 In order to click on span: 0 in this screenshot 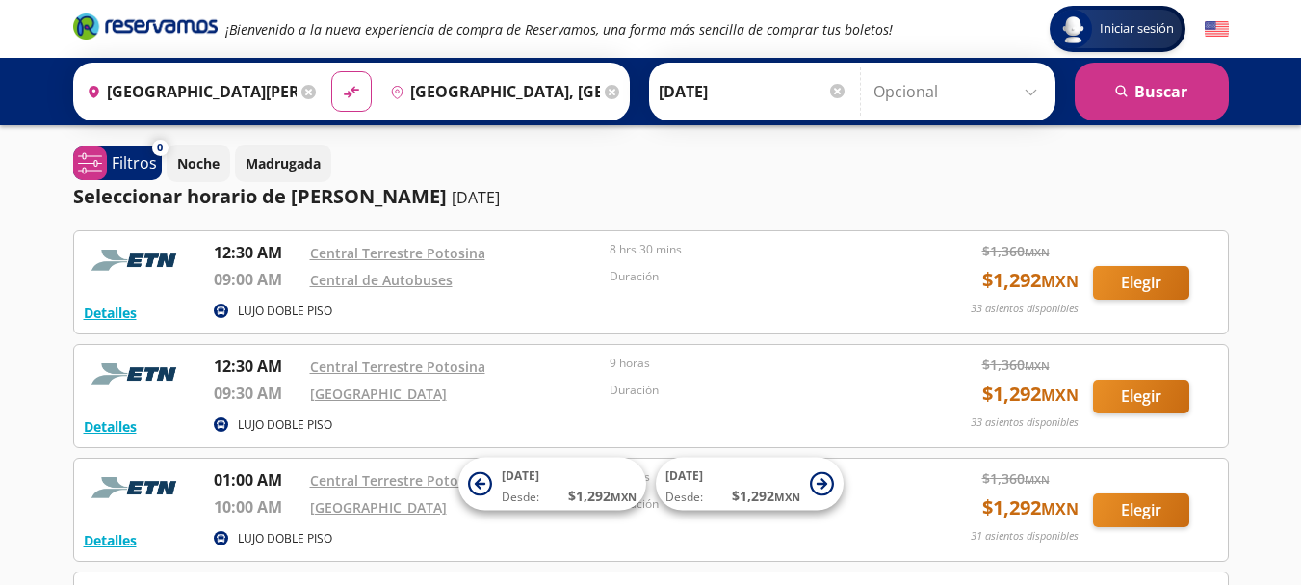, I will do `click(160, 147)`.